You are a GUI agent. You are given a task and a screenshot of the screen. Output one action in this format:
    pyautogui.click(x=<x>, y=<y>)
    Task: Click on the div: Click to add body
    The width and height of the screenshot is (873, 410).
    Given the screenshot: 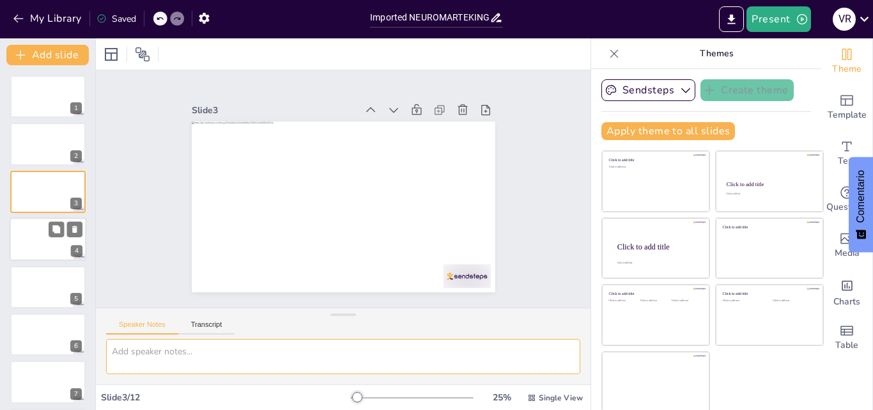 What is the action you would take?
    pyautogui.click(x=658, y=263)
    